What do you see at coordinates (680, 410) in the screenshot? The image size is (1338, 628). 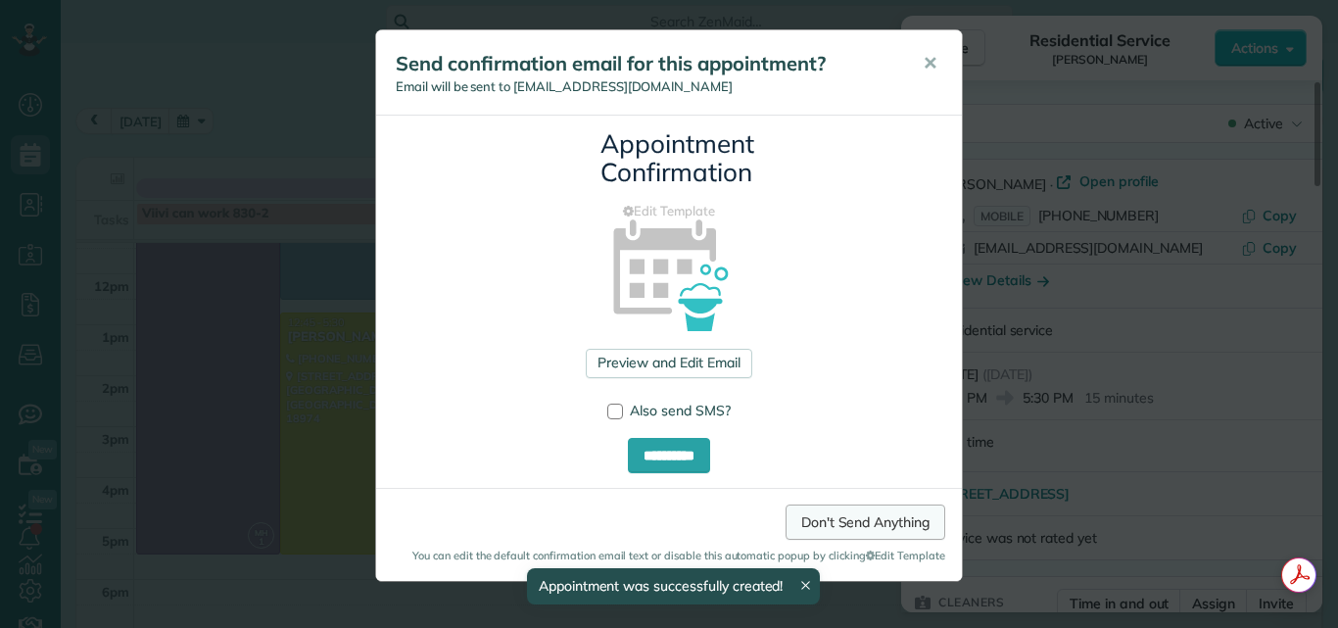 I see `span: Also send SMS?` at bounding box center [680, 410].